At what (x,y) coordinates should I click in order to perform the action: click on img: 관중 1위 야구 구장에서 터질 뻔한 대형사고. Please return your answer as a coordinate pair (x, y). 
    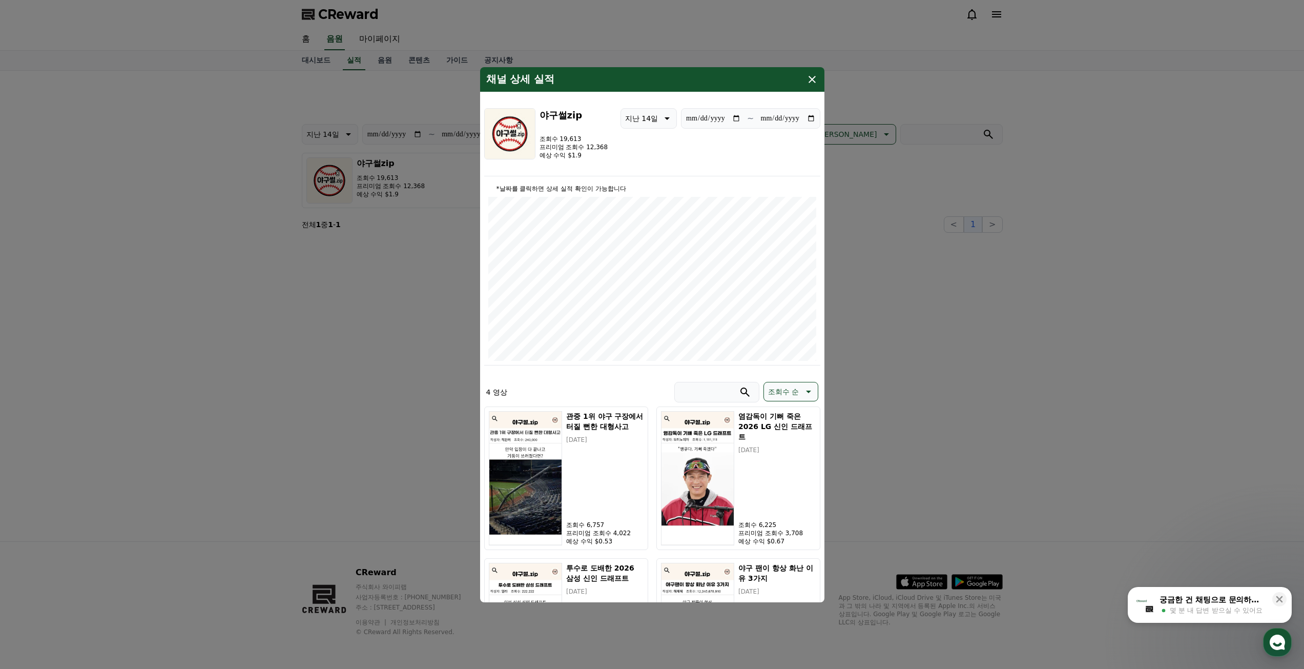
    Looking at the image, I should click on (526, 478).